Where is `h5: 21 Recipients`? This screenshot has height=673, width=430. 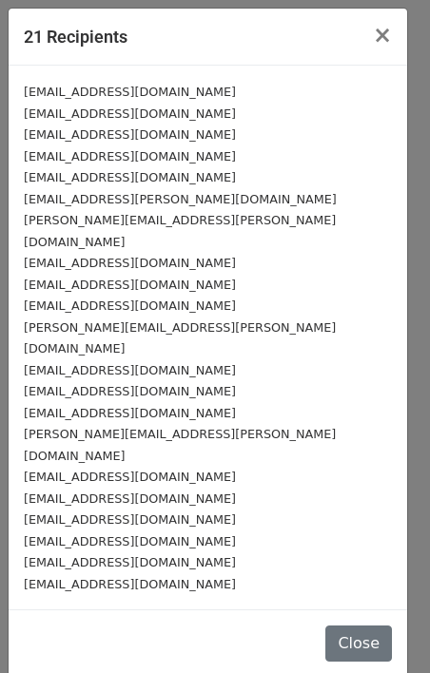
h5: 21 Recipients is located at coordinates (75, 36).